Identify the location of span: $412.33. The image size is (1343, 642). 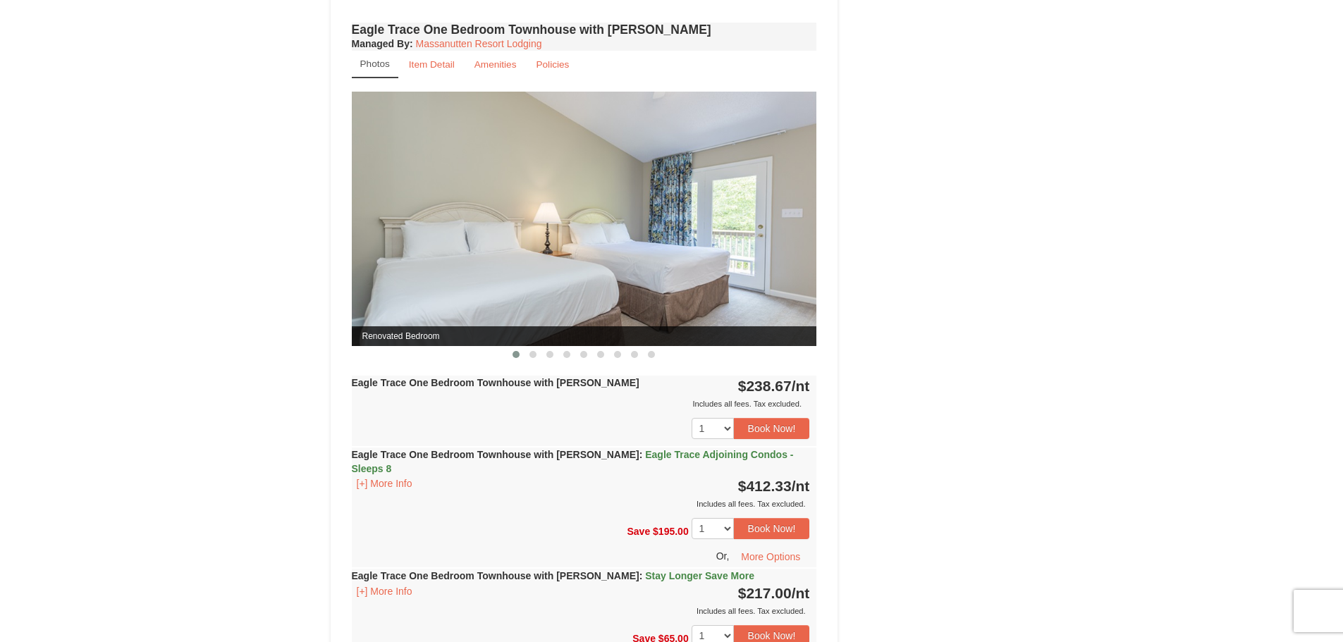
(765, 486).